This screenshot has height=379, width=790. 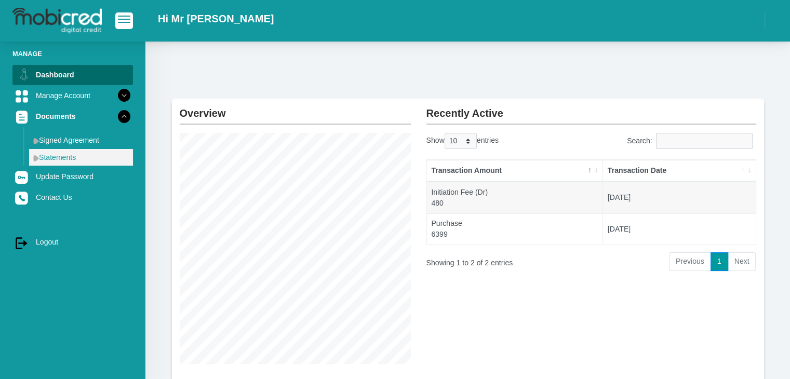 What do you see at coordinates (719, 262) in the screenshot?
I see `a: 1` at bounding box center [719, 262].